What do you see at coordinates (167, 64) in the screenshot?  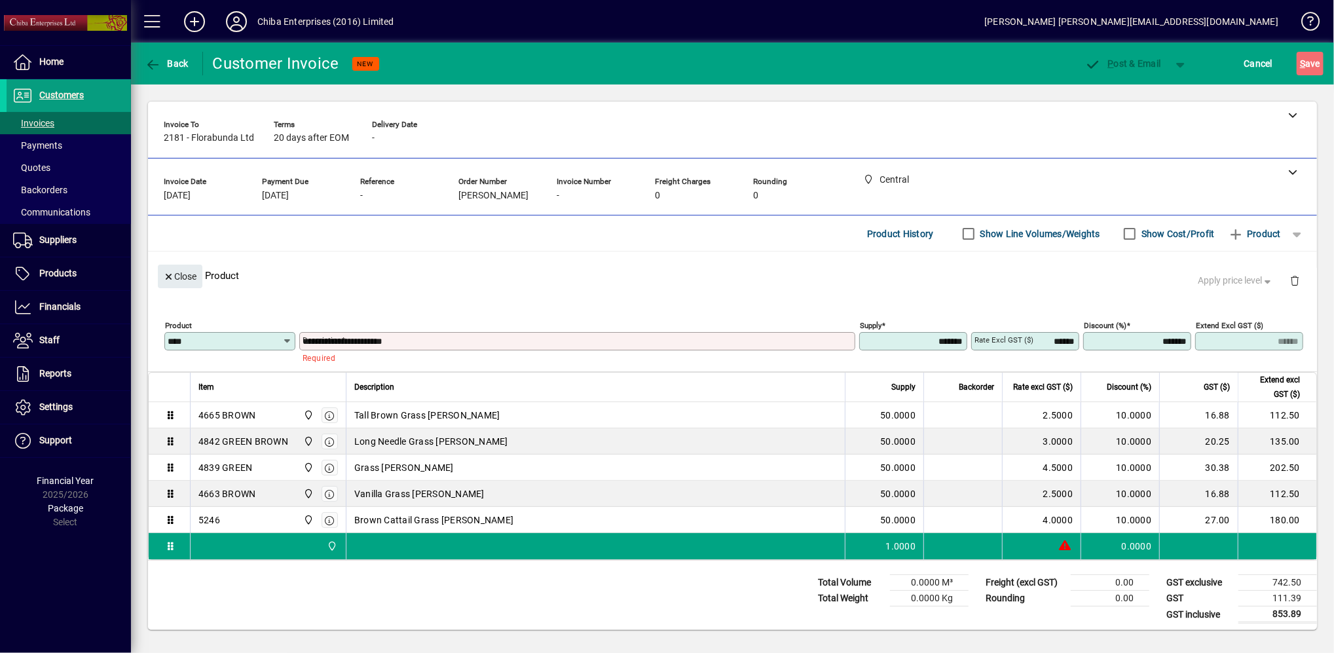 I see `app-page-header-button: Back` at bounding box center [167, 64].